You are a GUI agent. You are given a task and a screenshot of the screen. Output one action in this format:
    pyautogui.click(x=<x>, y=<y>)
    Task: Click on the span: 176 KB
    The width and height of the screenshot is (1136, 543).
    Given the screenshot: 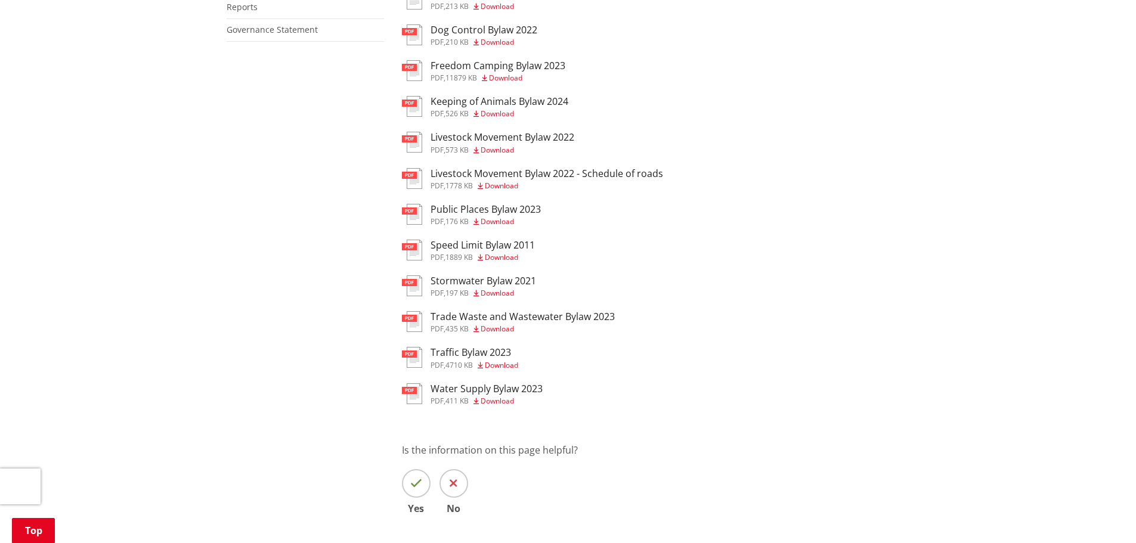 What is the action you would take?
    pyautogui.click(x=457, y=221)
    